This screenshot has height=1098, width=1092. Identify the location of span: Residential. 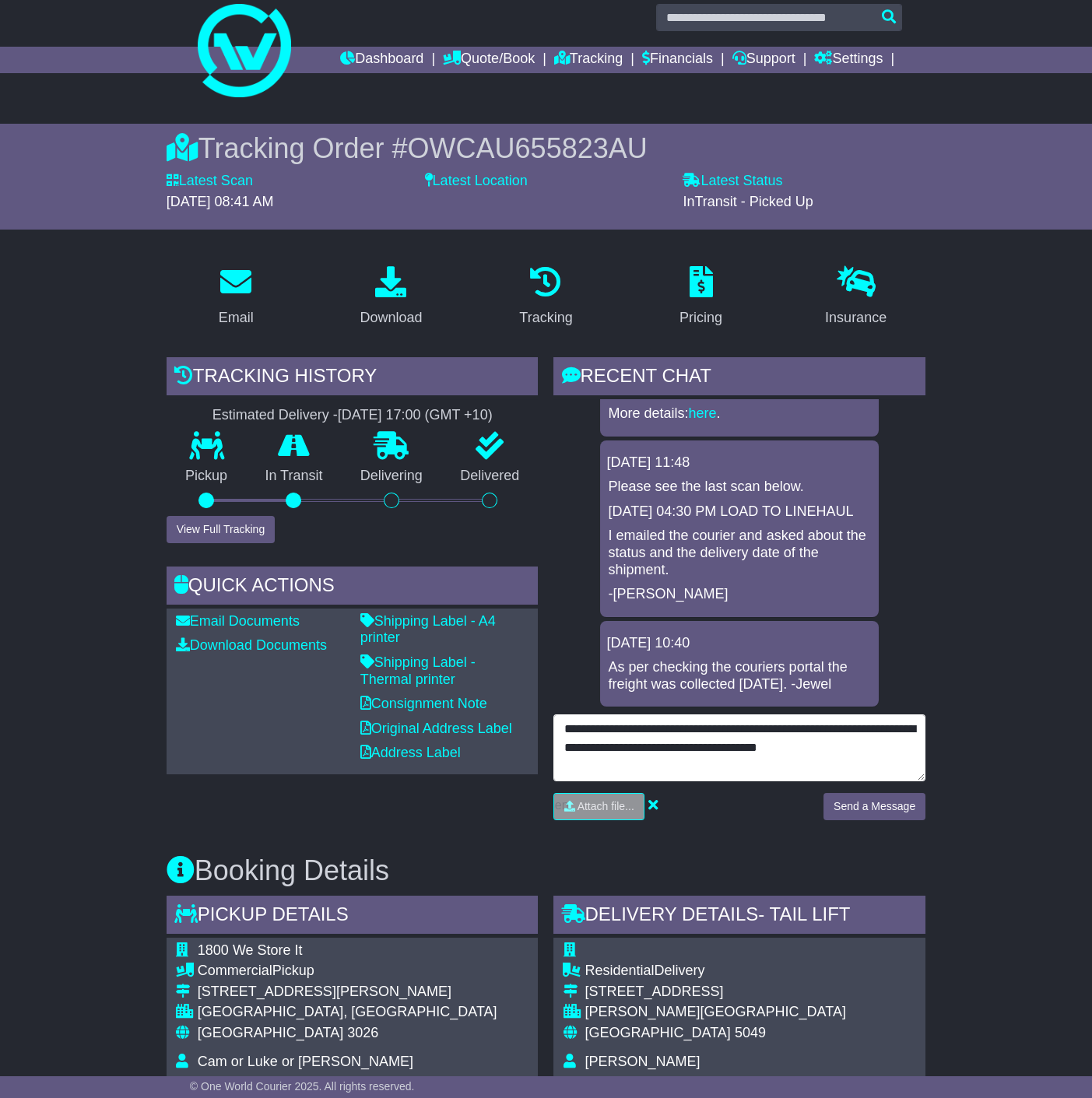
(619, 970).